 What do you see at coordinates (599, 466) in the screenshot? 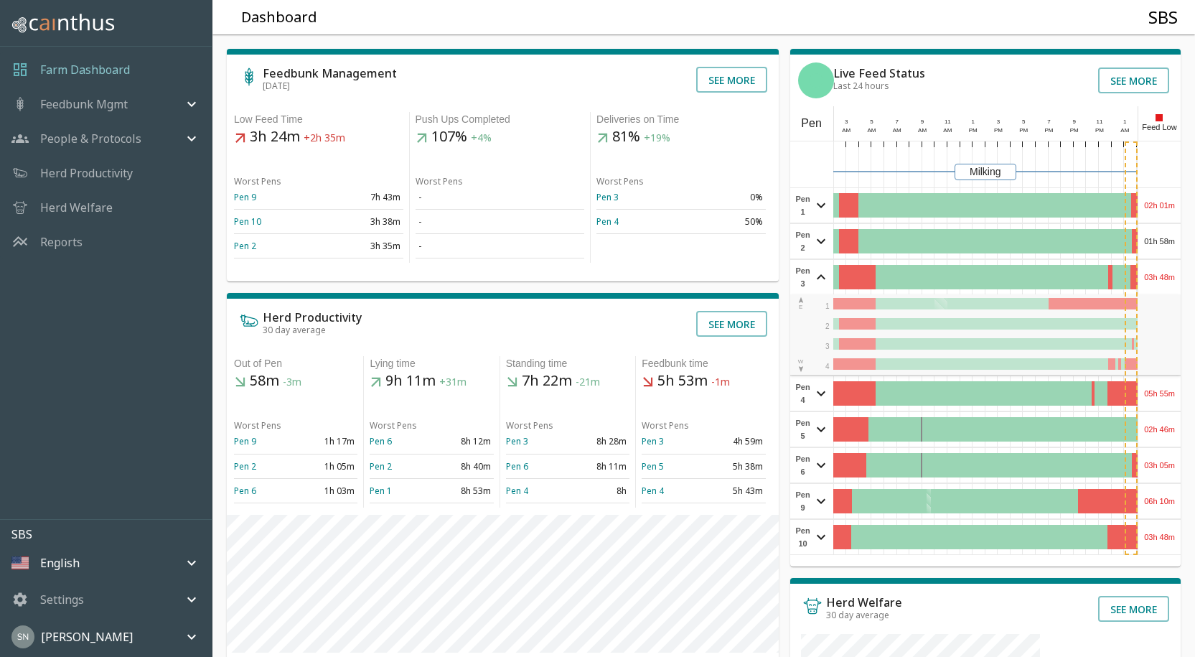
I see `td: 8h 11m` at bounding box center [599, 466].